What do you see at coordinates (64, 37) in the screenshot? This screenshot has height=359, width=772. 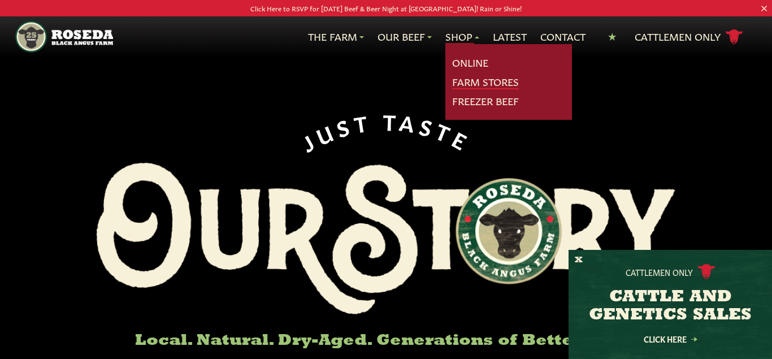 I see `img: https://roseda.com/wp-content/uploads/2021/05/roseda-25-header.png` at bounding box center [64, 37].